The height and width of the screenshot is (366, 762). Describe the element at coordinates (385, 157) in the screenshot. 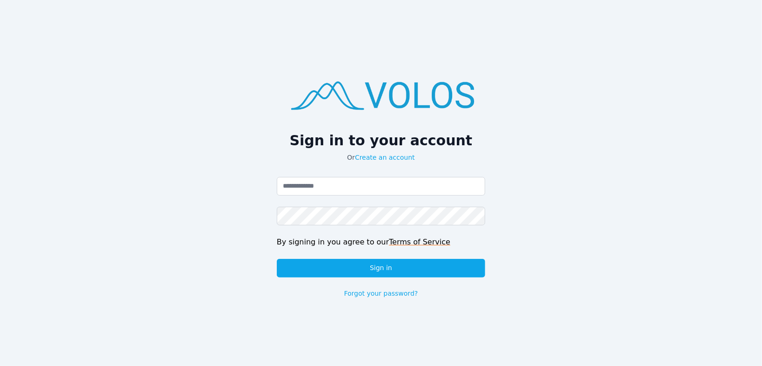

I see `a: Create an account` at that location.